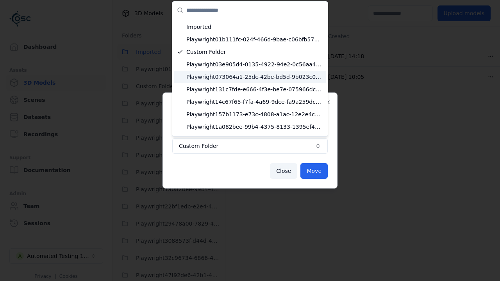 Image resolution: width=500 pixels, height=281 pixels. Describe the element at coordinates (255, 39) in the screenshot. I see `span: Playwright01b111fc-024f-466d-9bae-c06bfb571c6d` at that location.